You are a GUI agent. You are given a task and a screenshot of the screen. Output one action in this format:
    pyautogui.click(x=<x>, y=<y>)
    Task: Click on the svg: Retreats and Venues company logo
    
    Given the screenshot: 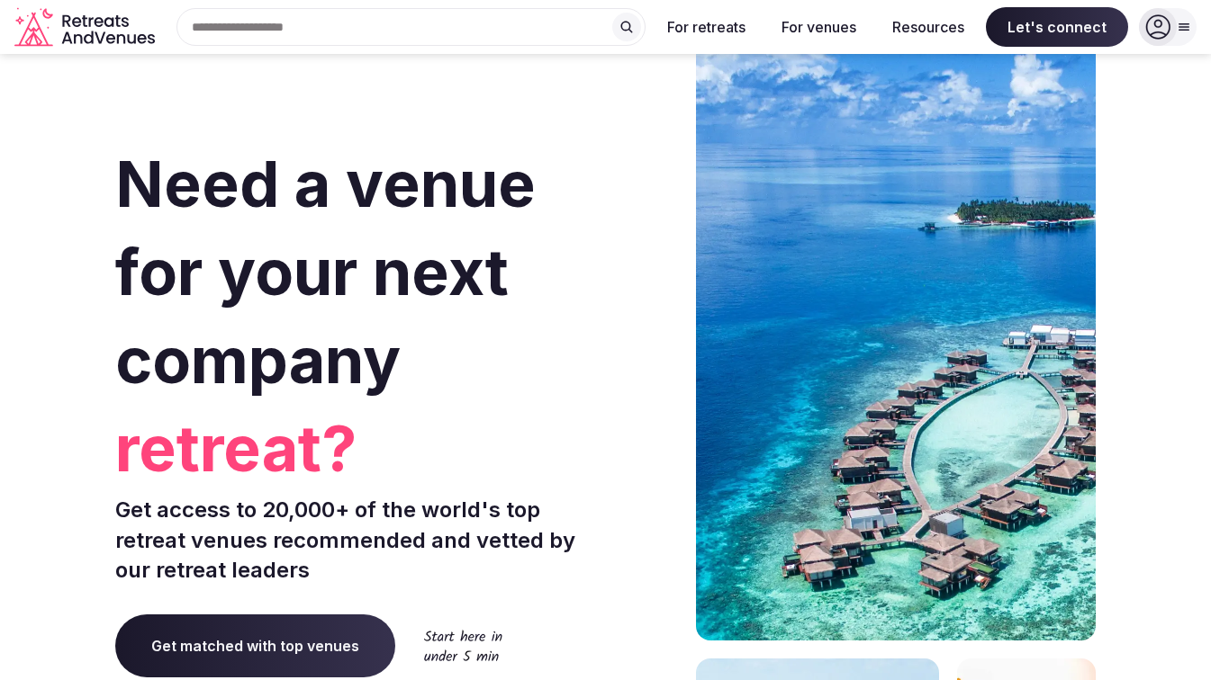 What is the action you would take?
    pyautogui.click(x=86, y=27)
    